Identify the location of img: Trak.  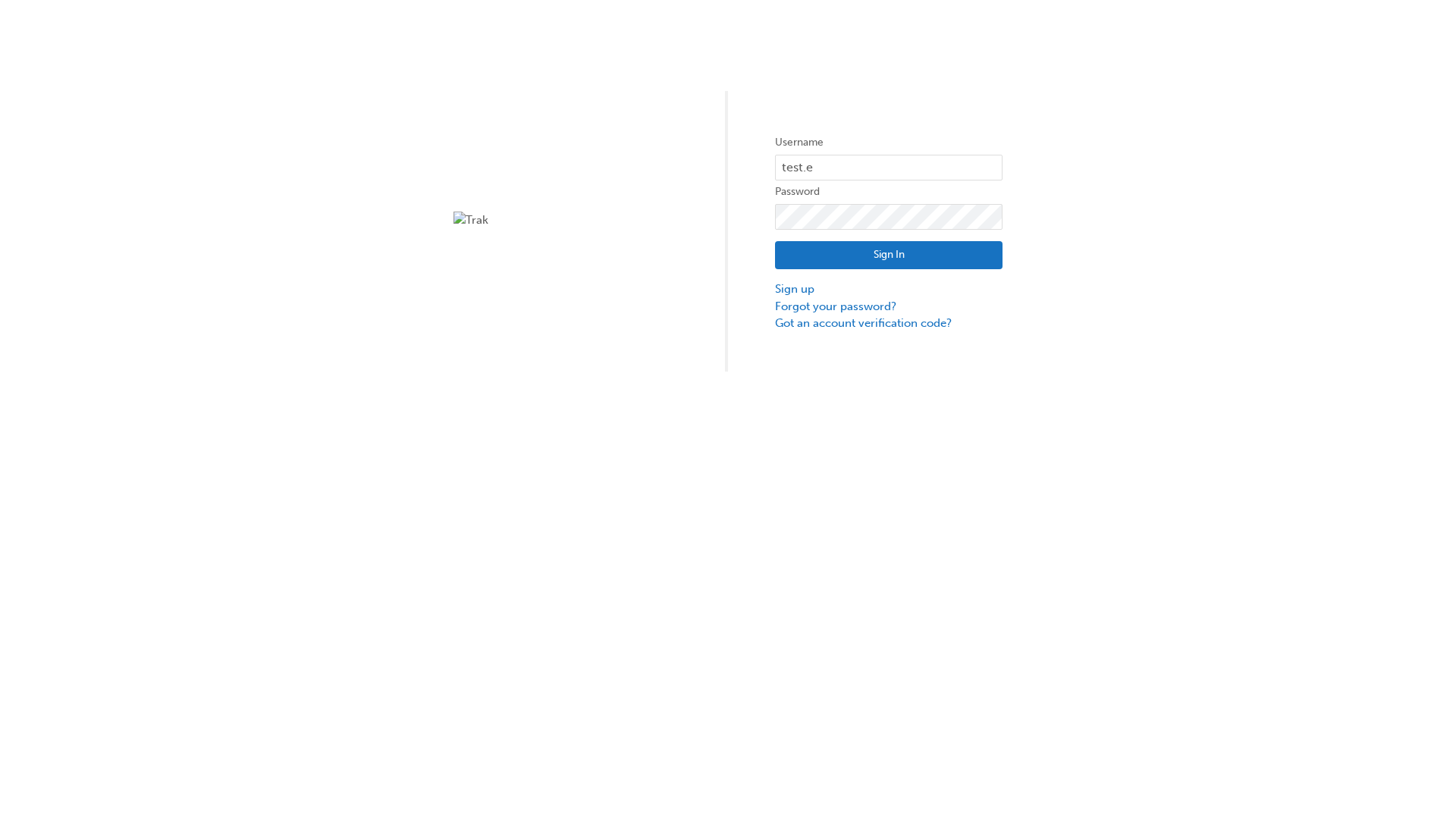
(567, 220).